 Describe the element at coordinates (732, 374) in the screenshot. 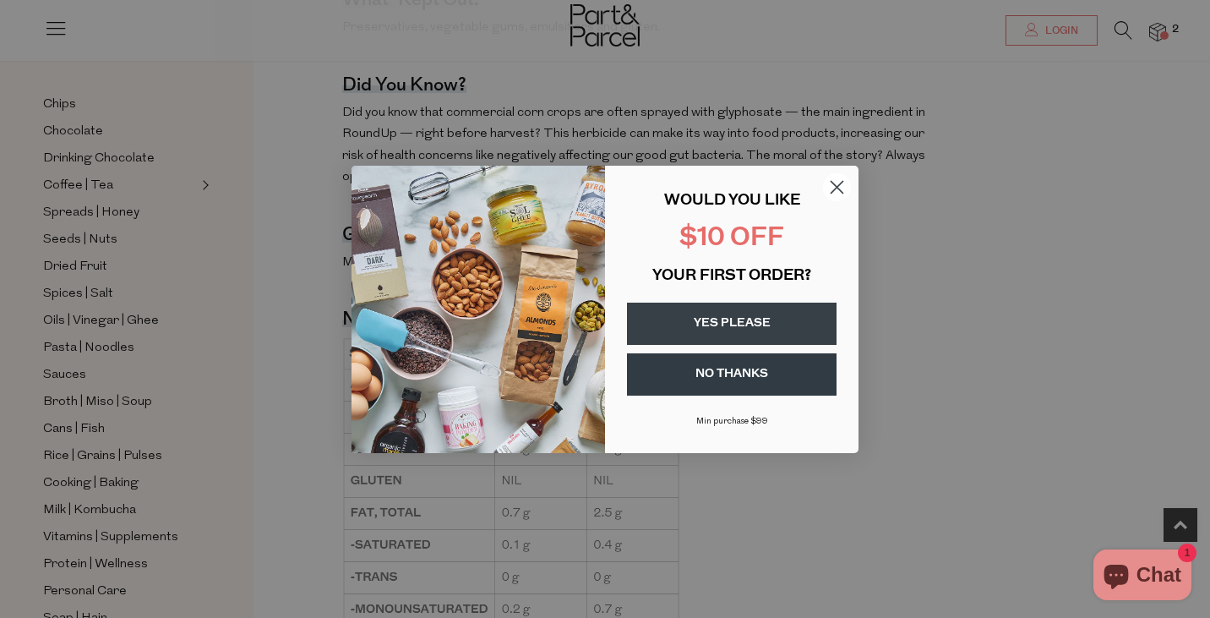

I see `button: NO THANKS` at that location.